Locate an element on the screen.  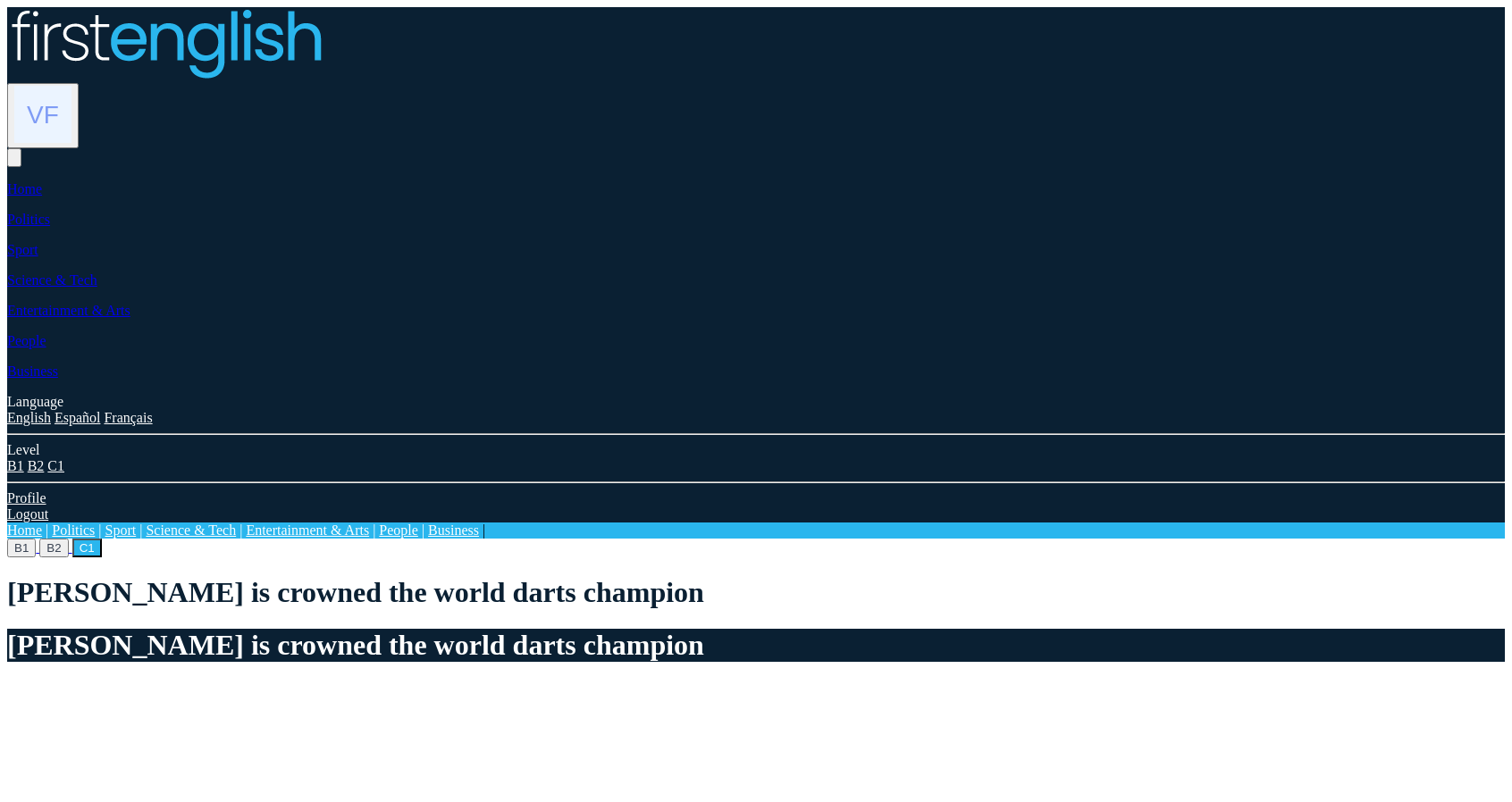
a: Español is located at coordinates (78, 417).